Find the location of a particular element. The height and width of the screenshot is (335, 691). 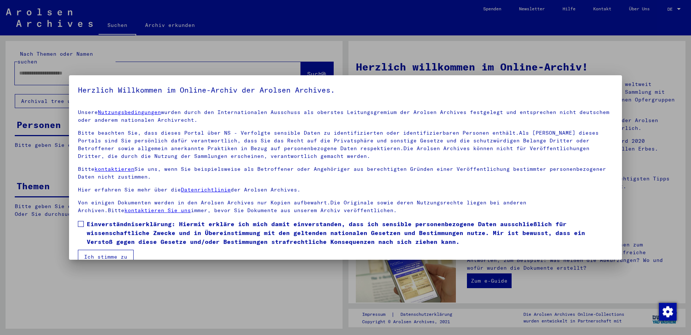

p: Bitte Sie uns, wenn Sie beispielsweise als Betroffener oder Angehöriger aus berechtigten Gründen ... is located at coordinates (346, 173).